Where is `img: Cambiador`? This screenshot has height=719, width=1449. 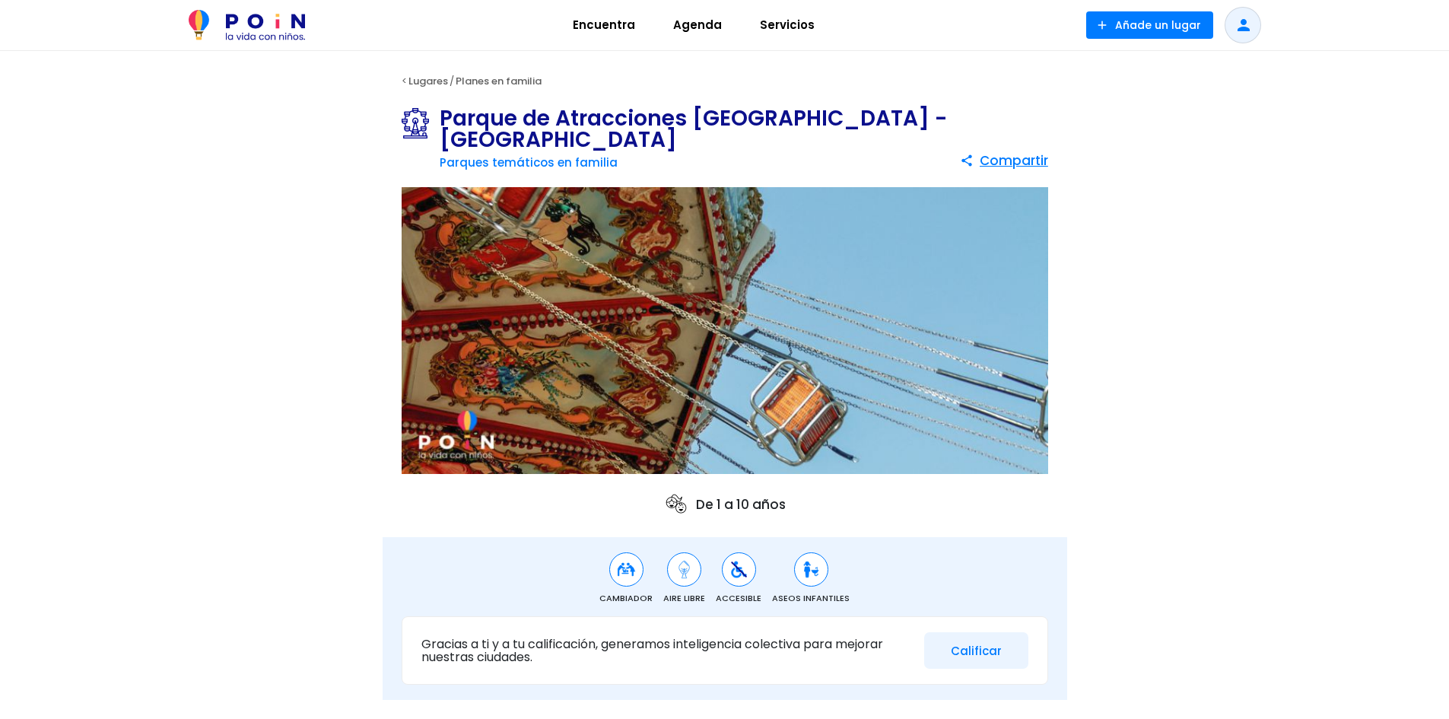
img: Cambiador is located at coordinates (626, 569).